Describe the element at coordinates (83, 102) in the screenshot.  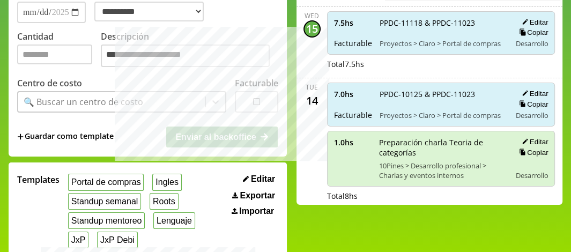
I see `div: 🔍 Buscar un centro de costo` at that location.